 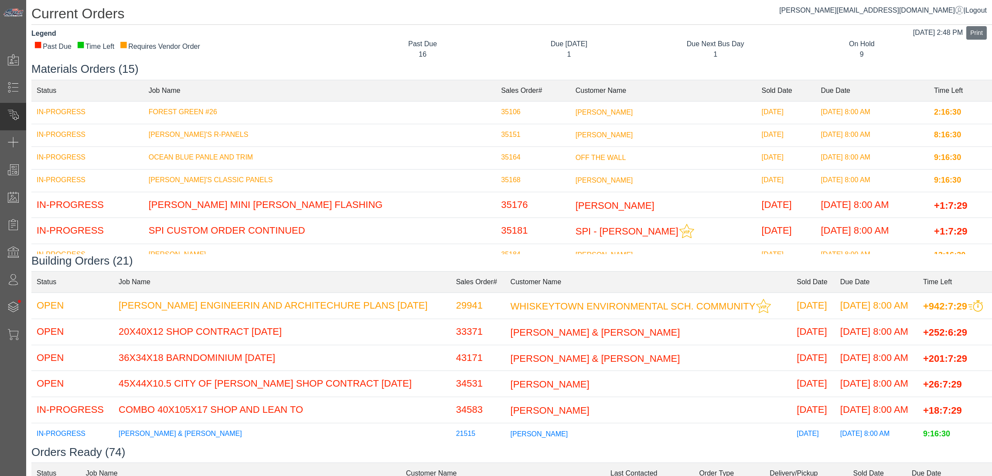 I want to click on span: +201:7:29, so click(x=945, y=358).